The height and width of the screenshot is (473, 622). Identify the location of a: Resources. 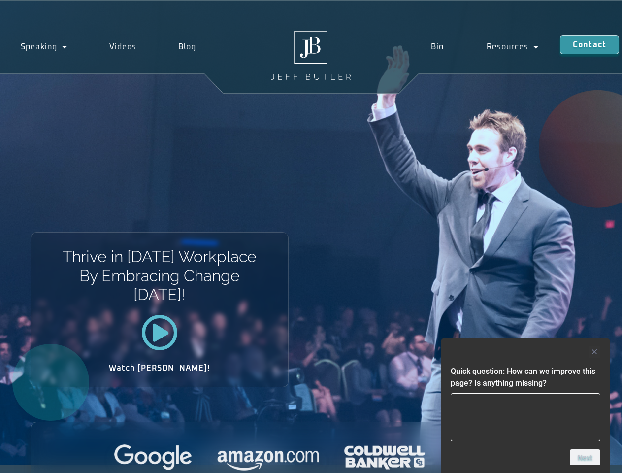
(513, 47).